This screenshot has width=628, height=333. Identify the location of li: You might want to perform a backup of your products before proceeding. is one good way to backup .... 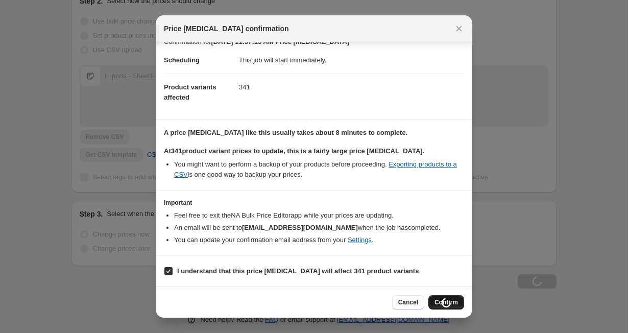
(319, 169).